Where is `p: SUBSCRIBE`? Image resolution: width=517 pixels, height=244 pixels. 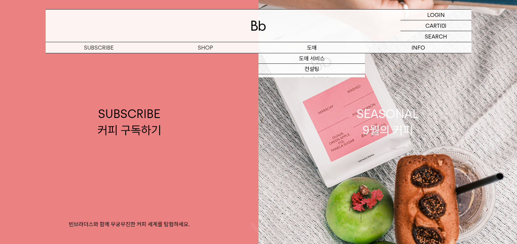 p: SUBSCRIBE is located at coordinates (99, 48).